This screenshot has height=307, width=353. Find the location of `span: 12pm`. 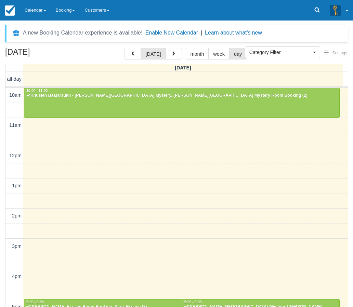

span: 12pm is located at coordinates (15, 156).